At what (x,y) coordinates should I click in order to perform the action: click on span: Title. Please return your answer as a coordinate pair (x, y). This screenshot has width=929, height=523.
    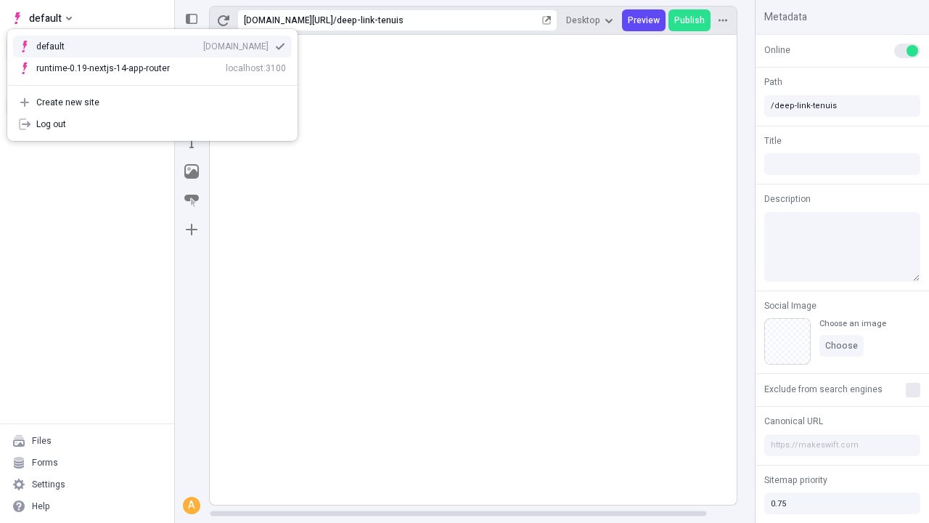
    Looking at the image, I should click on (773, 141).